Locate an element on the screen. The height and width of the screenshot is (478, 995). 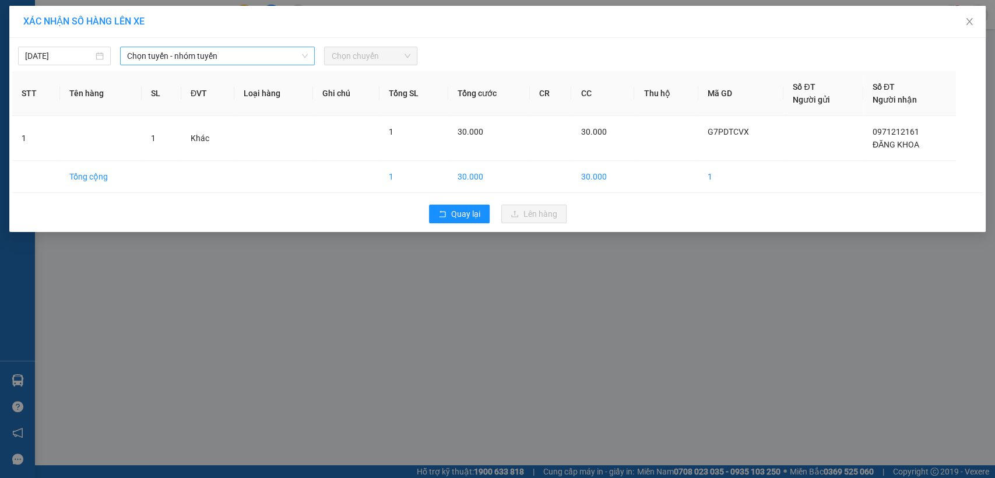
span: Người gửi is located at coordinates (811, 100).